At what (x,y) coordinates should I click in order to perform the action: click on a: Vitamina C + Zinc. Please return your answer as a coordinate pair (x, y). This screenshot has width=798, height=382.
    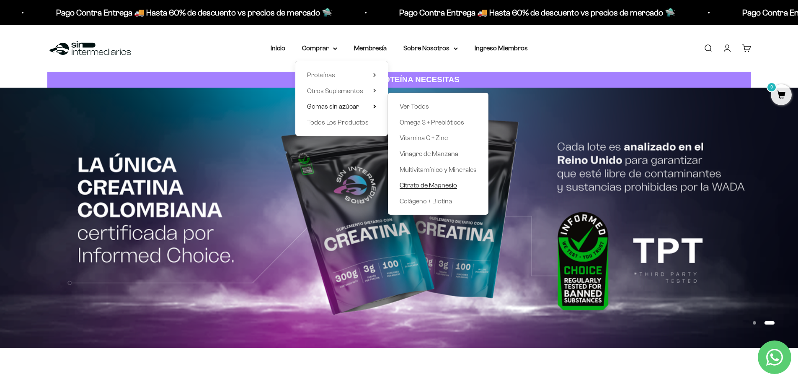
    Looking at the image, I should click on (438, 138).